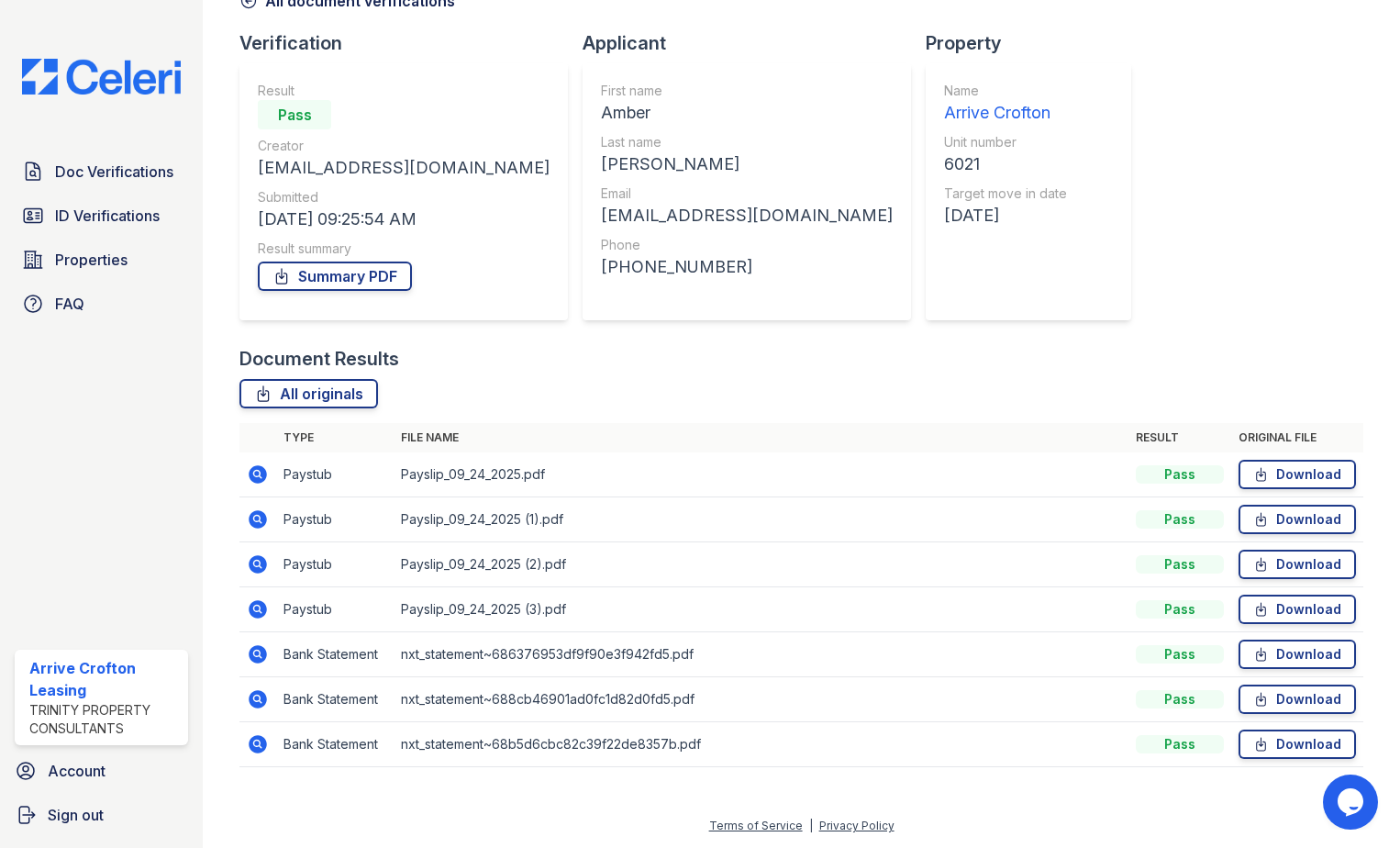  What do you see at coordinates (335, 276) in the screenshot?
I see `a: Summary PDF` at bounding box center [335, 276].